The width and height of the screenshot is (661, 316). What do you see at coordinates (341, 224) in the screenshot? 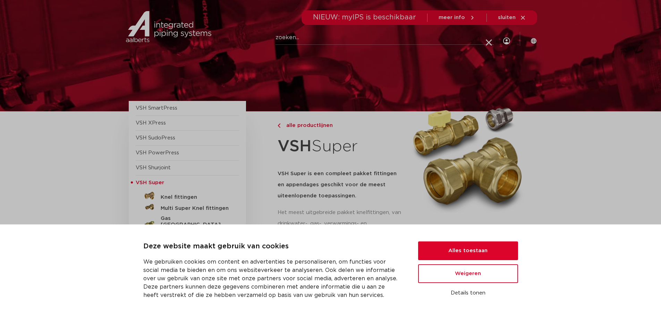
I see `p: Het meest uitgebreide pakket knelfittingen, van drinkwater-, gas-, verwarmings- en solarinstallat...` at bounding box center [341, 224].